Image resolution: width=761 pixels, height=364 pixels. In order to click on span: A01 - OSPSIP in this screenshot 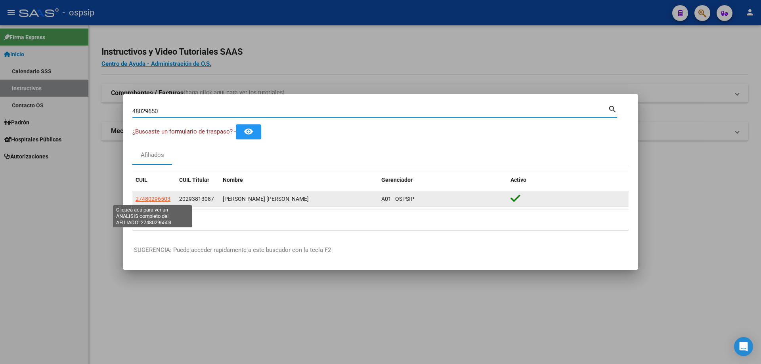, I will do `click(397, 199)`.